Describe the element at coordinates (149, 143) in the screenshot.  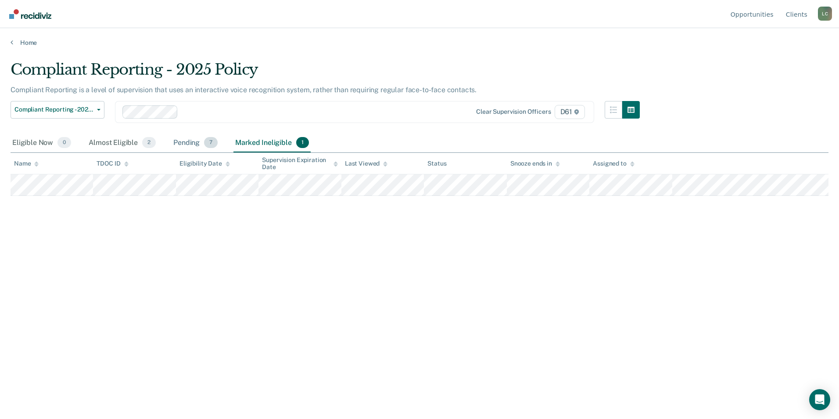
I see `span: 2` at that location.